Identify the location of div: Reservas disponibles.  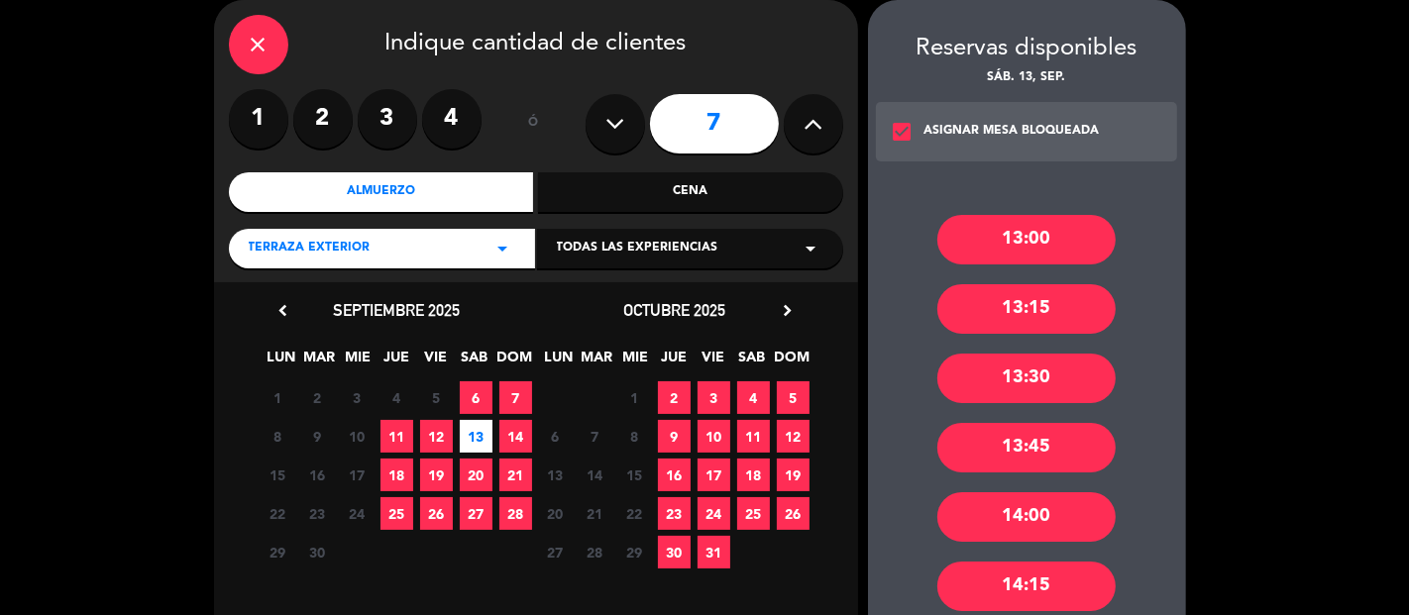
(1026, 49).